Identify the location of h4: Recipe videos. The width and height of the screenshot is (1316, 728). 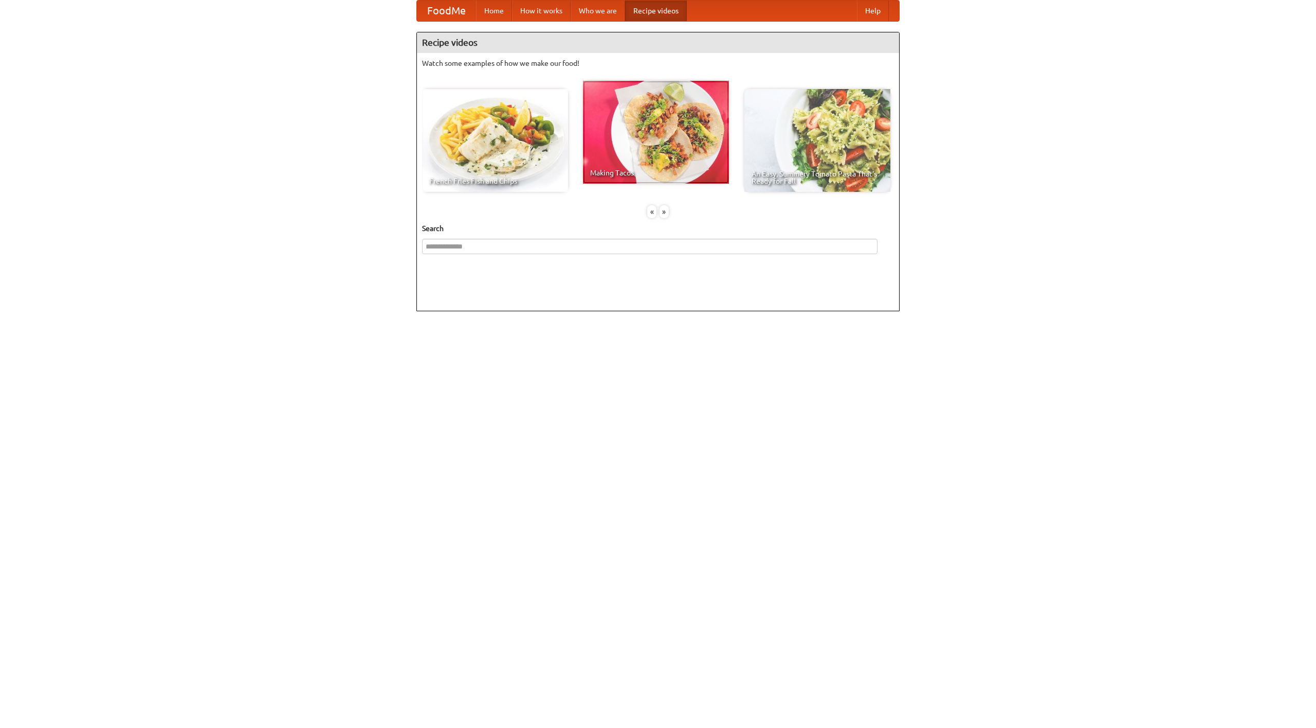
(658, 43).